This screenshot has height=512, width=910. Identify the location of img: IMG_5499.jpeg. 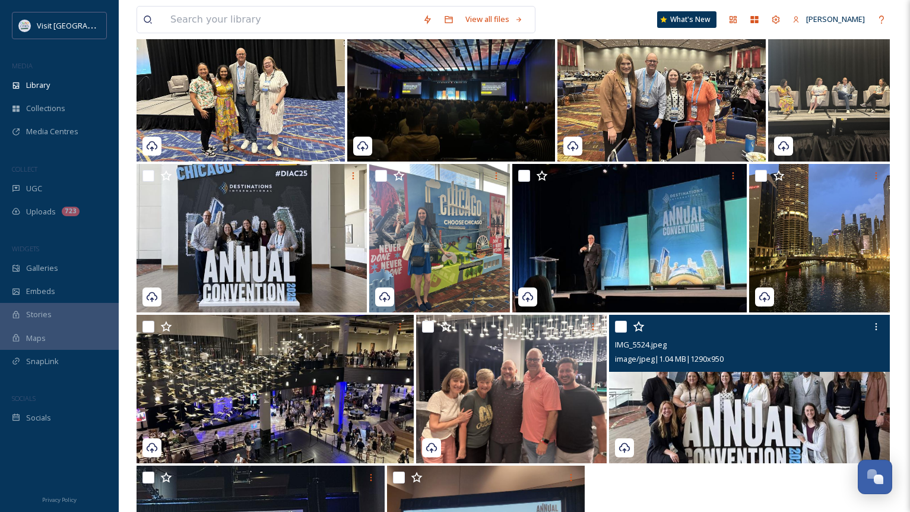
(240, 87).